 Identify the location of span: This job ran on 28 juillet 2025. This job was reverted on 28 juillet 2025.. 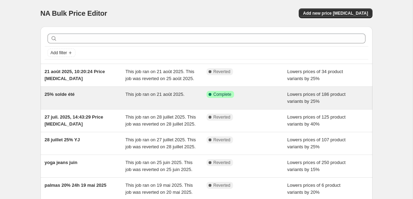
(160, 120).